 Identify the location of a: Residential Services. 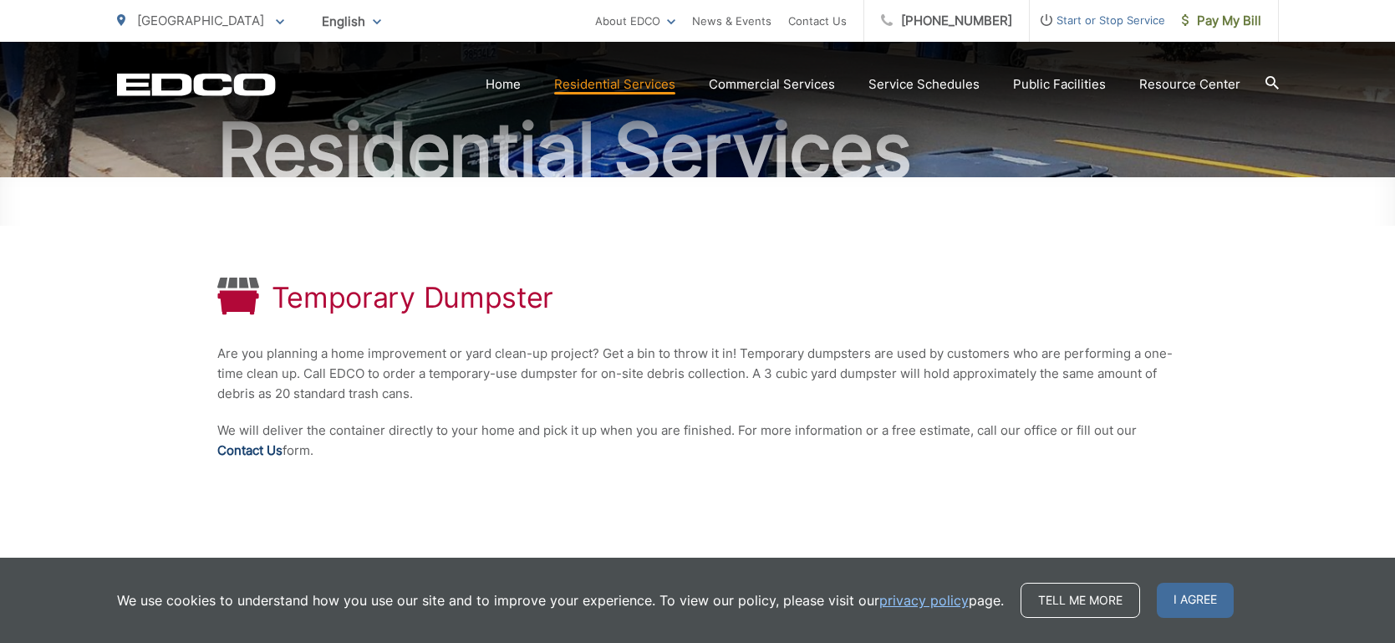
(614, 84).